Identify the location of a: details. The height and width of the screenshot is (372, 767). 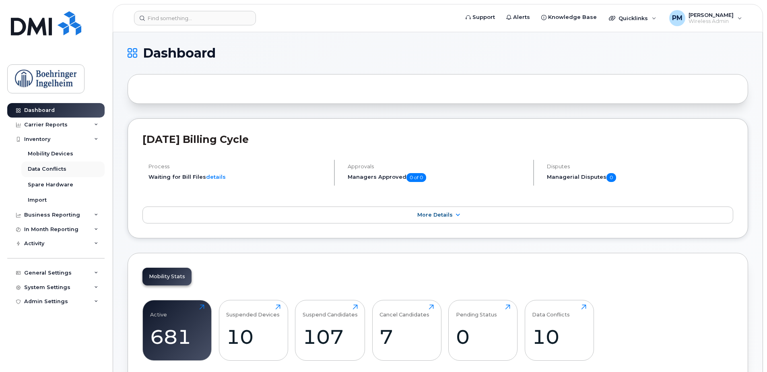
(216, 177).